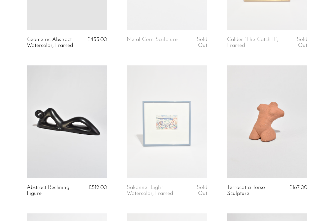 The image size is (334, 221). I want to click on a: Calder "The Catch II", Framed, so click(253, 43).